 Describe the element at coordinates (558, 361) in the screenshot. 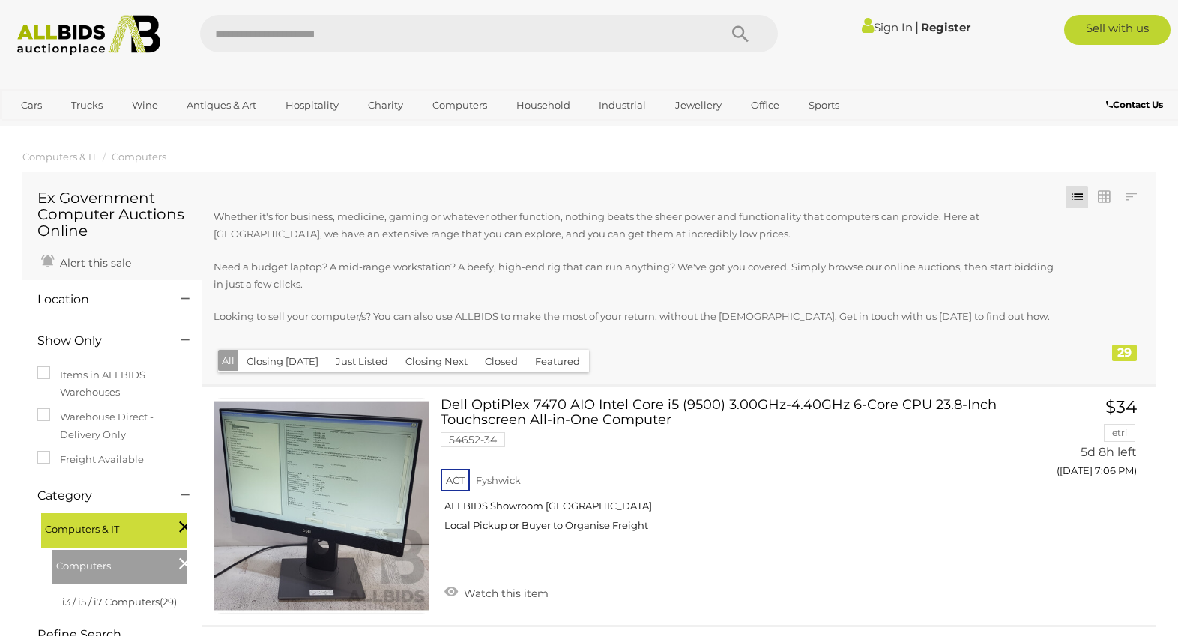

I see `button: Featured` at that location.